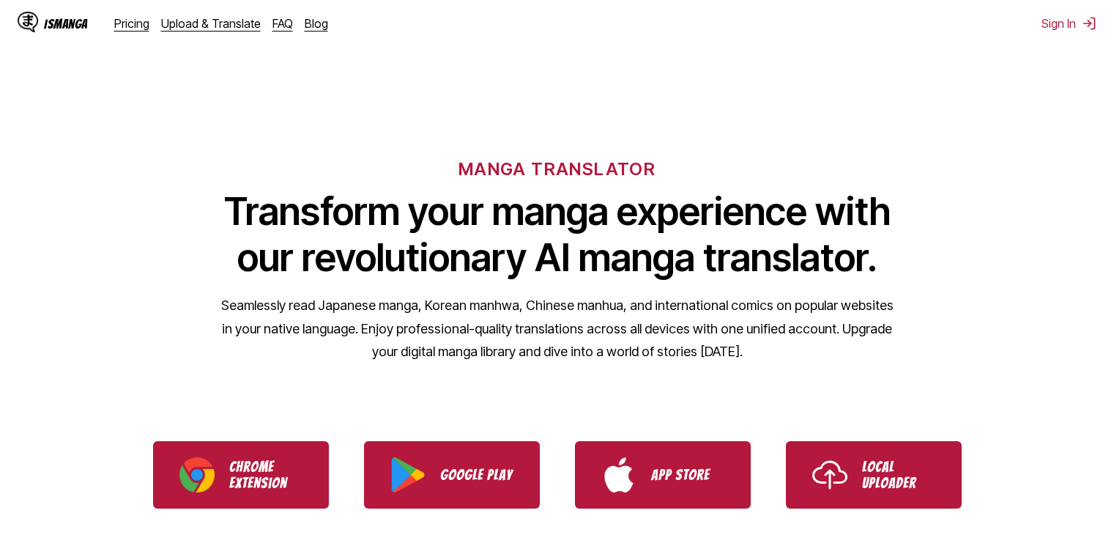  What do you see at coordinates (1069, 23) in the screenshot?
I see `button: Sign In` at bounding box center [1069, 23].